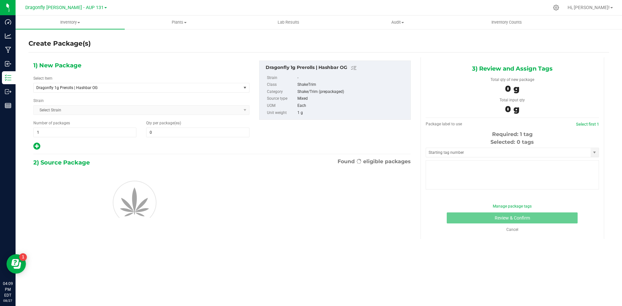 The image size is (622, 306). What do you see at coordinates (398, 22) in the screenshot?
I see `a: Audit` at bounding box center [398, 22].